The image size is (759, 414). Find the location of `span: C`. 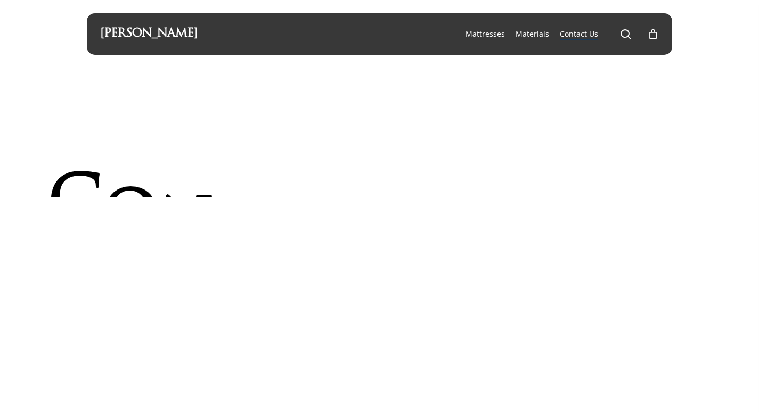

span: C is located at coordinates (75, 208).